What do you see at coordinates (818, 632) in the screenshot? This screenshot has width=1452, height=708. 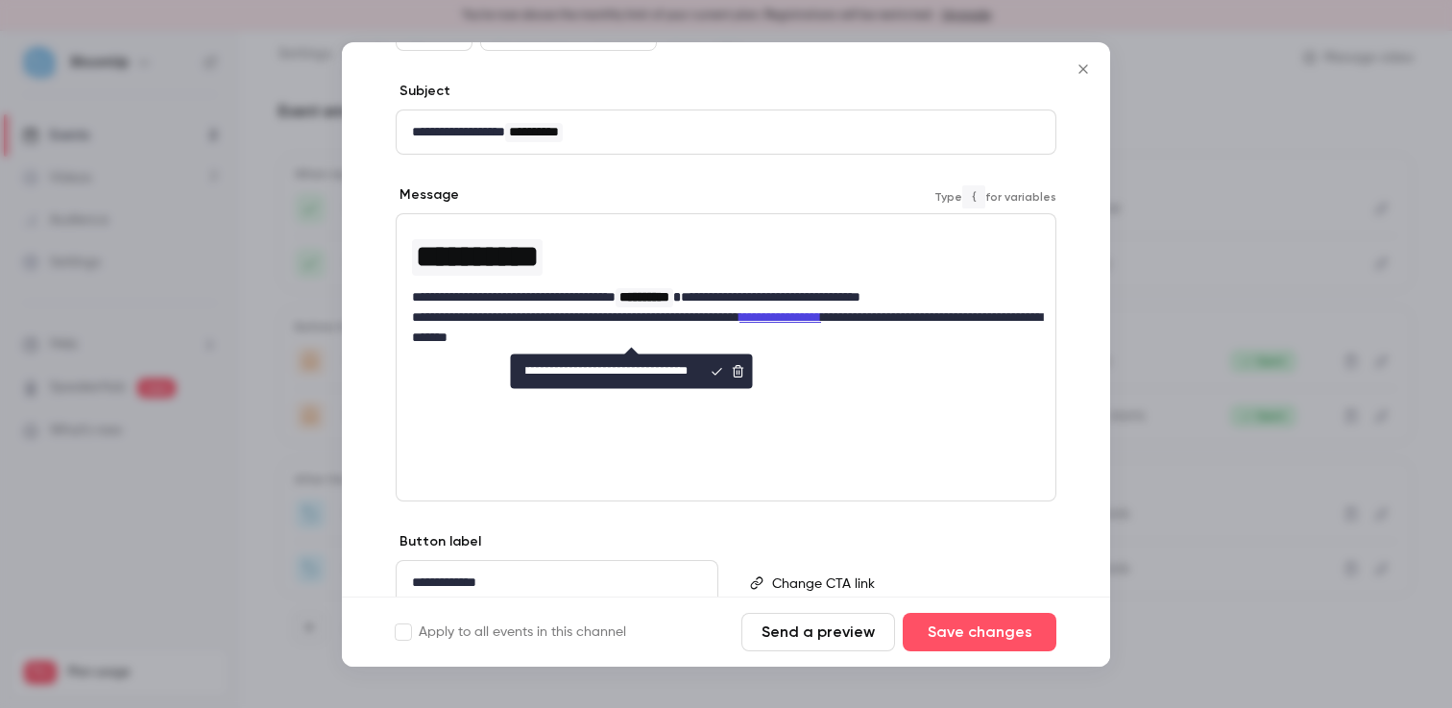 I see `button: Send a preview` at bounding box center [818, 632].